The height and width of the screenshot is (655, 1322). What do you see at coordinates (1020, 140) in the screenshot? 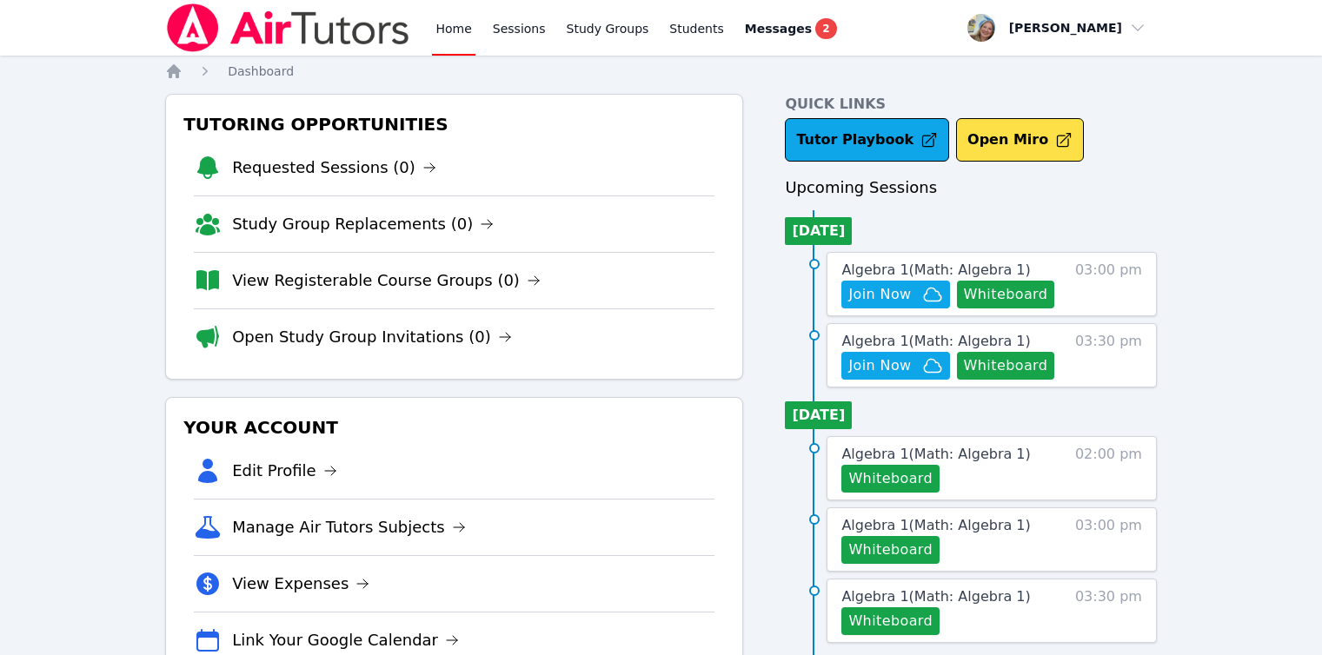
I see `button: Open Miro` at bounding box center [1020, 140].